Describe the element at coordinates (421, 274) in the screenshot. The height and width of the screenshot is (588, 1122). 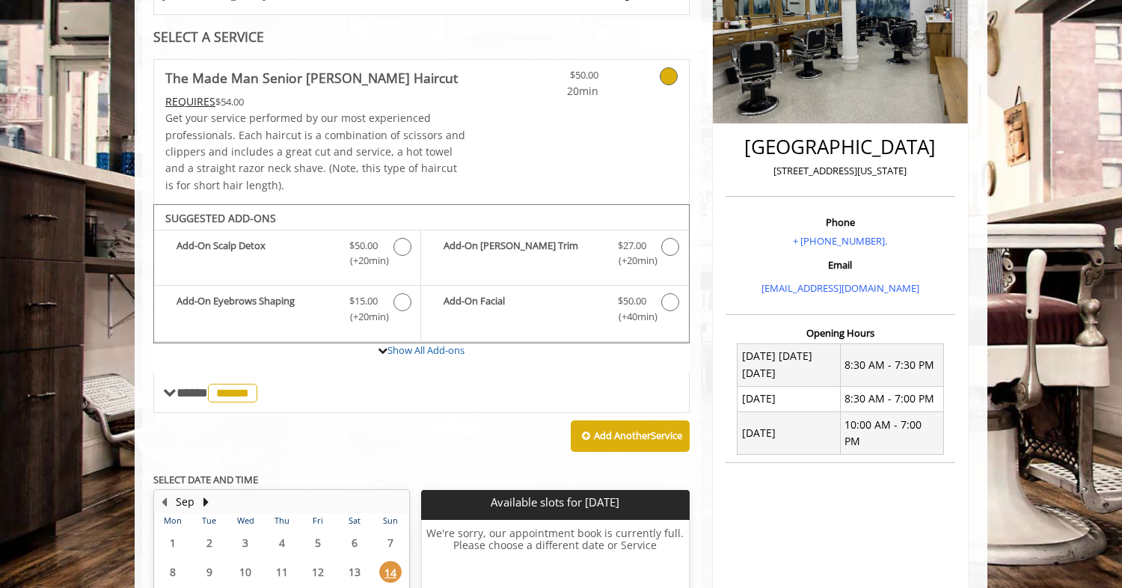
I see `div: The Made Man Senior Barber Haircut Add-onS` at that location.